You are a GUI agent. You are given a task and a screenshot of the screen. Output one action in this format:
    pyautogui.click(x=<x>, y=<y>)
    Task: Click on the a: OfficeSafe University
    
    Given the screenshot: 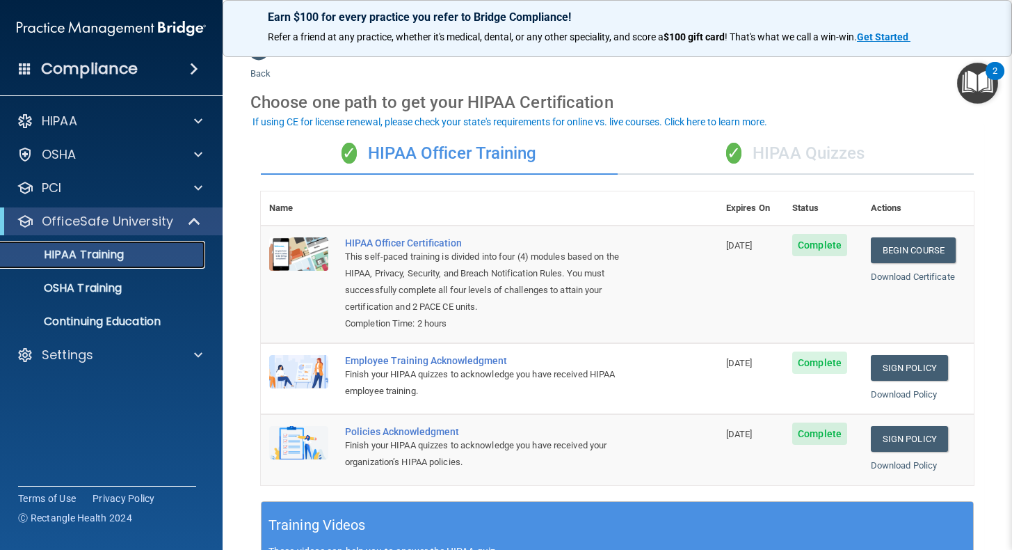 What is the action you would take?
    pyautogui.click(x=109, y=221)
    